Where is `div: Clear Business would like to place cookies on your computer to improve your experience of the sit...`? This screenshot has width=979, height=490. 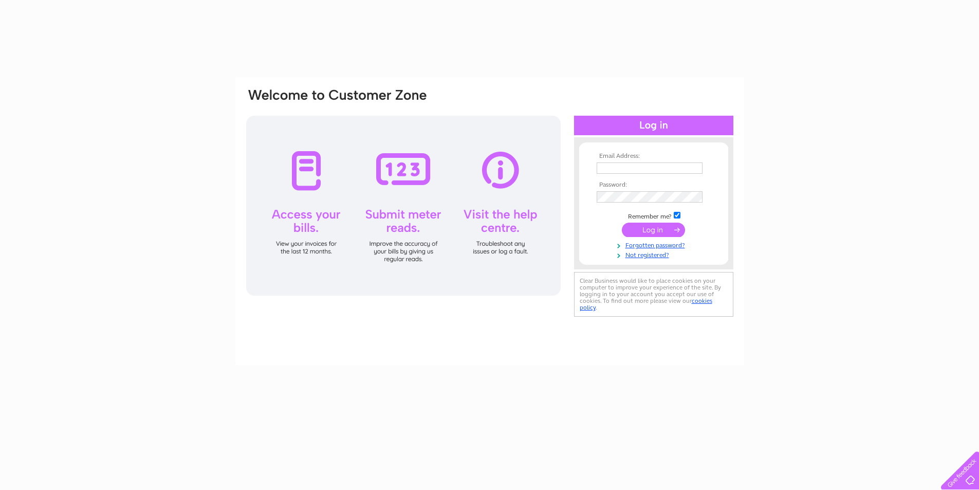 div: Clear Business would like to place cookies on your computer to improve your experience of the sit... is located at coordinates (654, 294).